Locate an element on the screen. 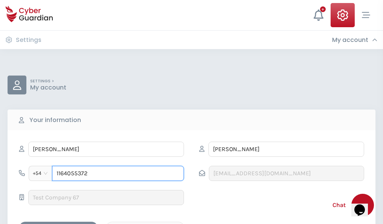 The height and width of the screenshot is (224, 383). p: My account is located at coordinates (48, 87).